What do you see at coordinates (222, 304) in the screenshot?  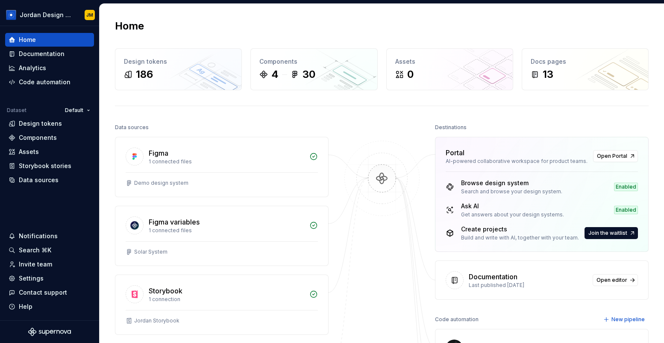 I see `a: Storybook1 connectionJordan Storybook` at bounding box center [222, 304].